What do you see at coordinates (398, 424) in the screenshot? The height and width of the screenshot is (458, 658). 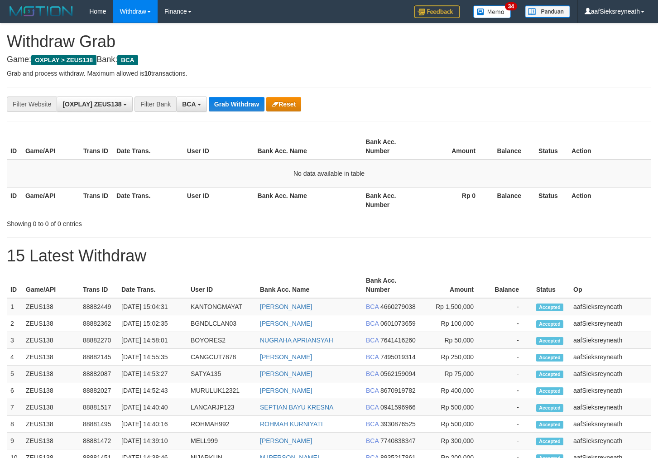 I see `span: Copy 3930876525 to clipboard` at bounding box center [398, 424].